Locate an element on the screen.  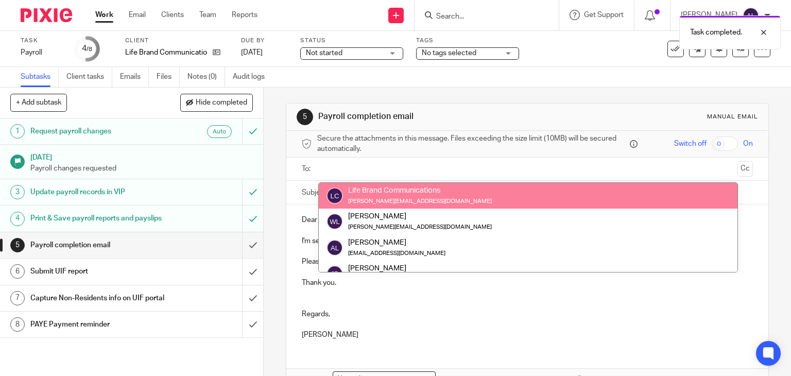
p: I'm sending in attachment the payroll report for this month as well as the payslips. is located at coordinates (528, 241).